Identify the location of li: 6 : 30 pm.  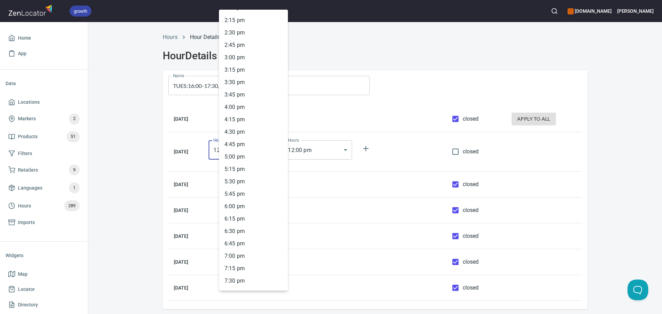
(253, 231).